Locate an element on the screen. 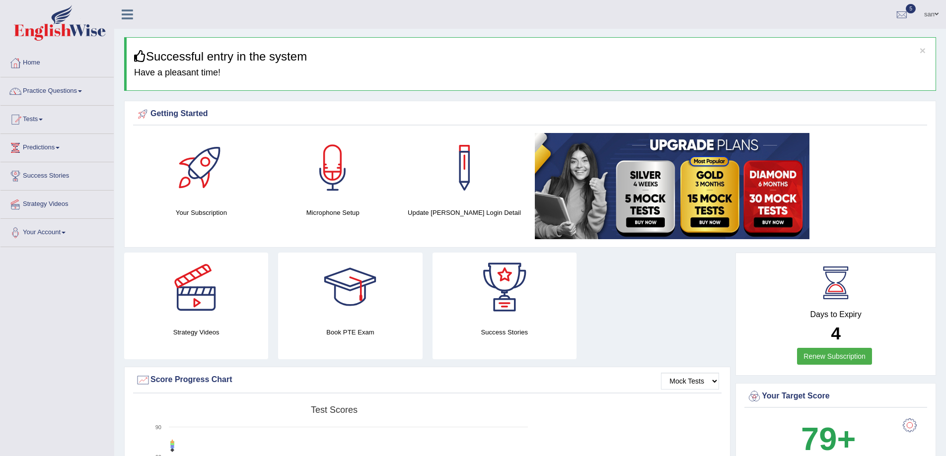 This screenshot has height=456, width=946. h4: Strategy Videos is located at coordinates (196, 332).